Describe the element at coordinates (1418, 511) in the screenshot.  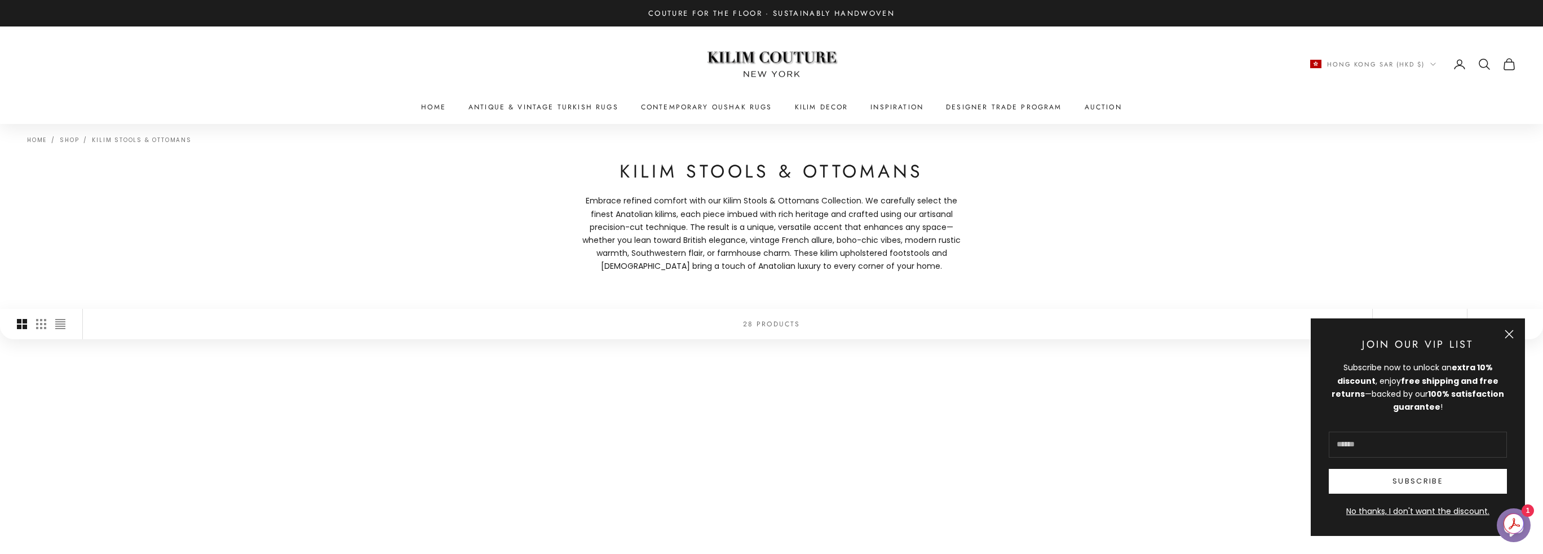
I see `button: No thanks, I don't want the discount.` at that location.